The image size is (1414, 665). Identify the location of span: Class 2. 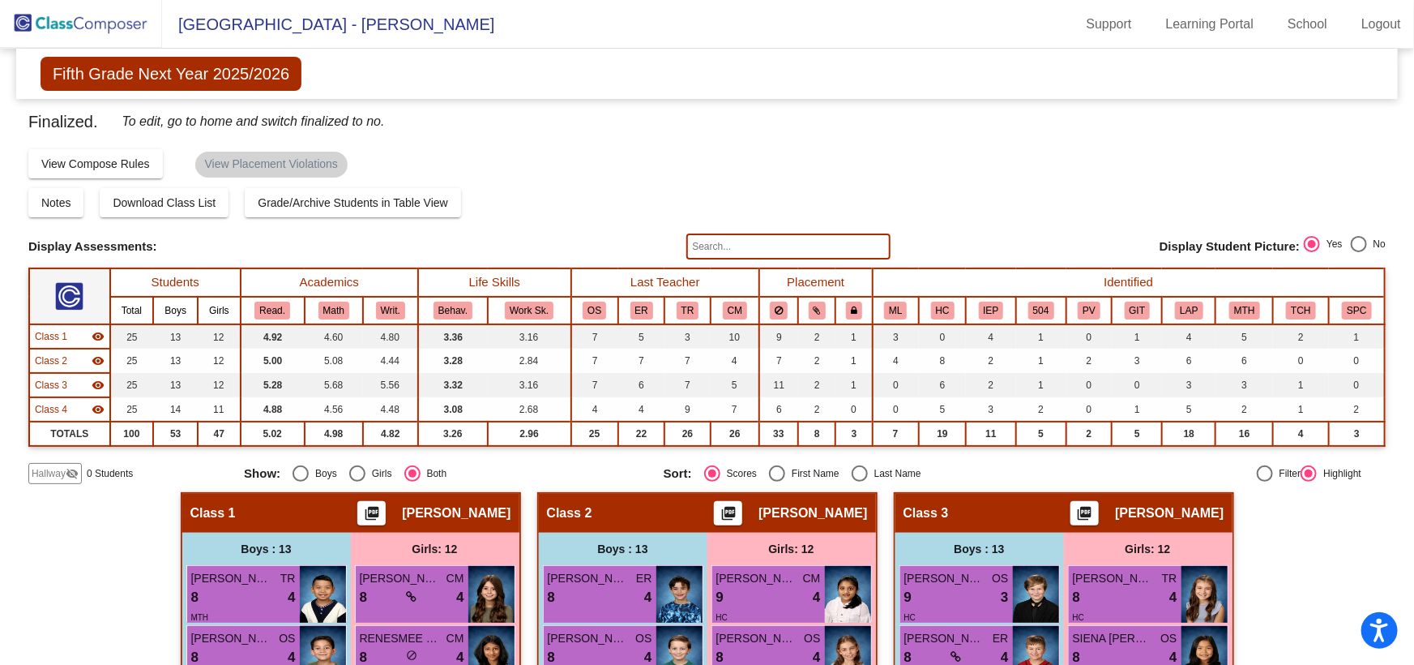
(570, 513).